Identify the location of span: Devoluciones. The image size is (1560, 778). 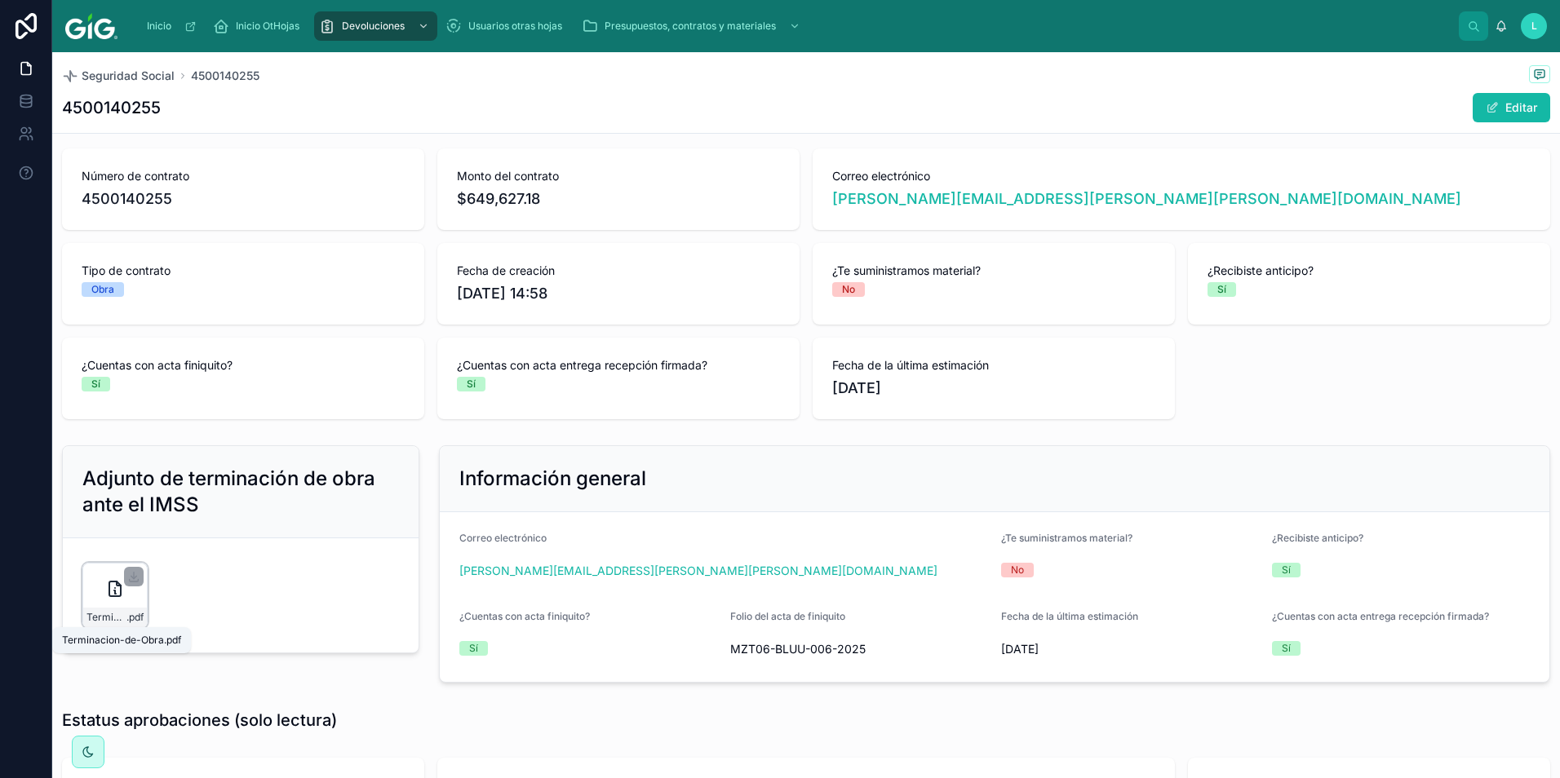
(373, 26).